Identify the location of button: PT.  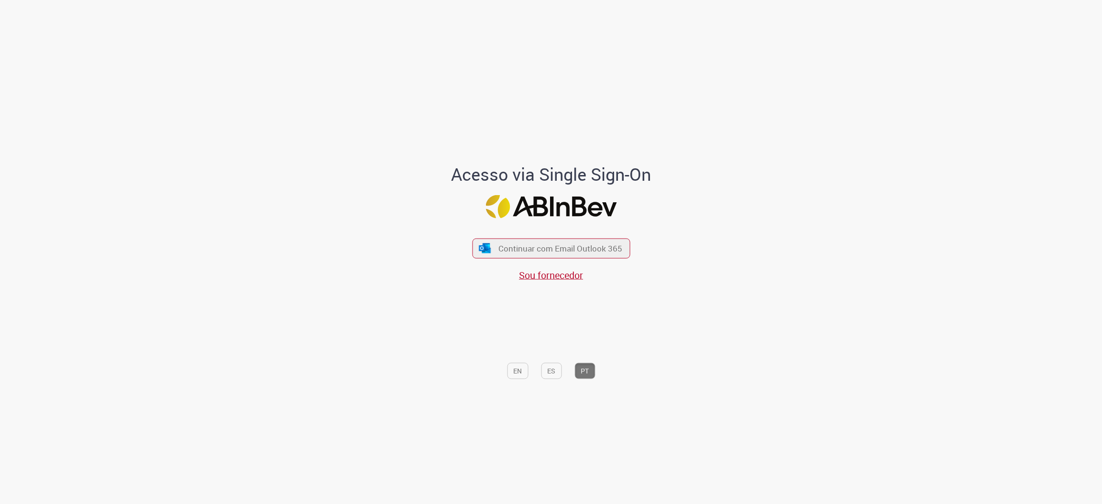
(584, 371).